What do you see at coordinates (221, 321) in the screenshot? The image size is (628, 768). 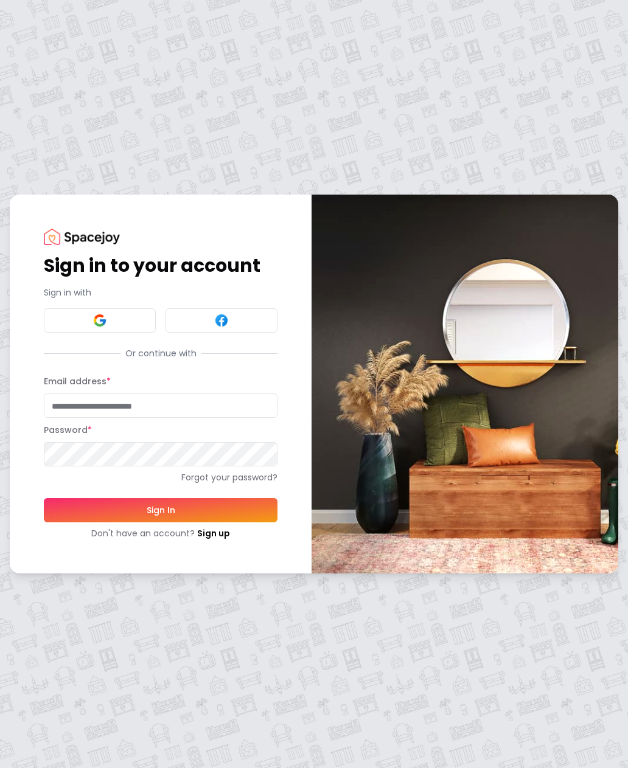 I see `img: Facebook signin` at bounding box center [221, 321].